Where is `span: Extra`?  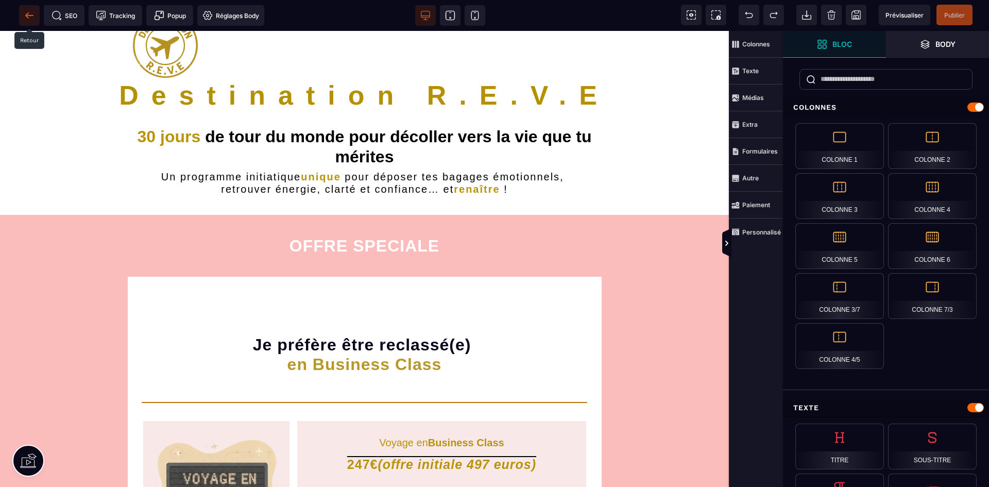
span: Extra is located at coordinates (756, 125).